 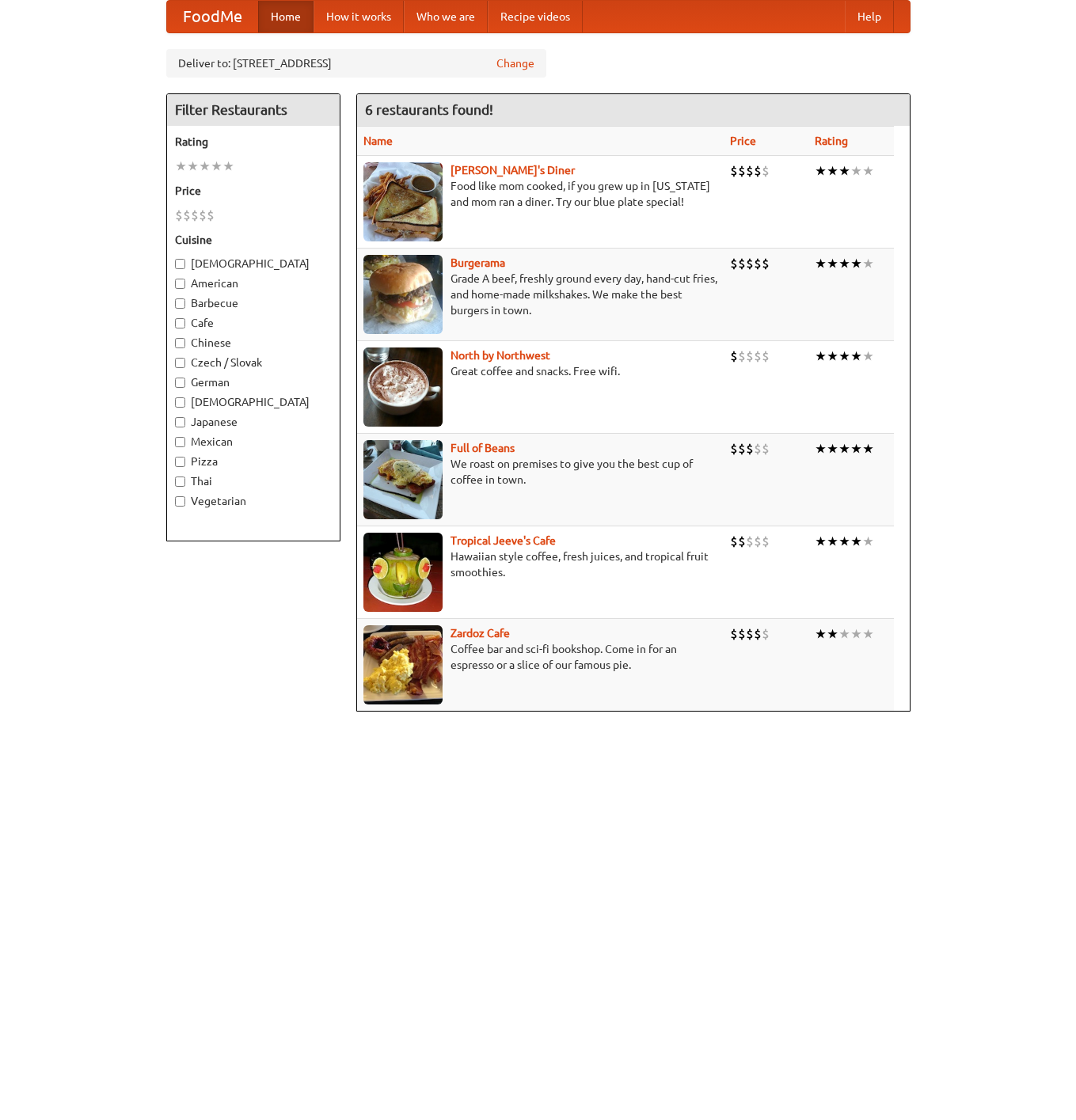 I want to click on b: Tropical Jeeve's Cafe, so click(x=502, y=540).